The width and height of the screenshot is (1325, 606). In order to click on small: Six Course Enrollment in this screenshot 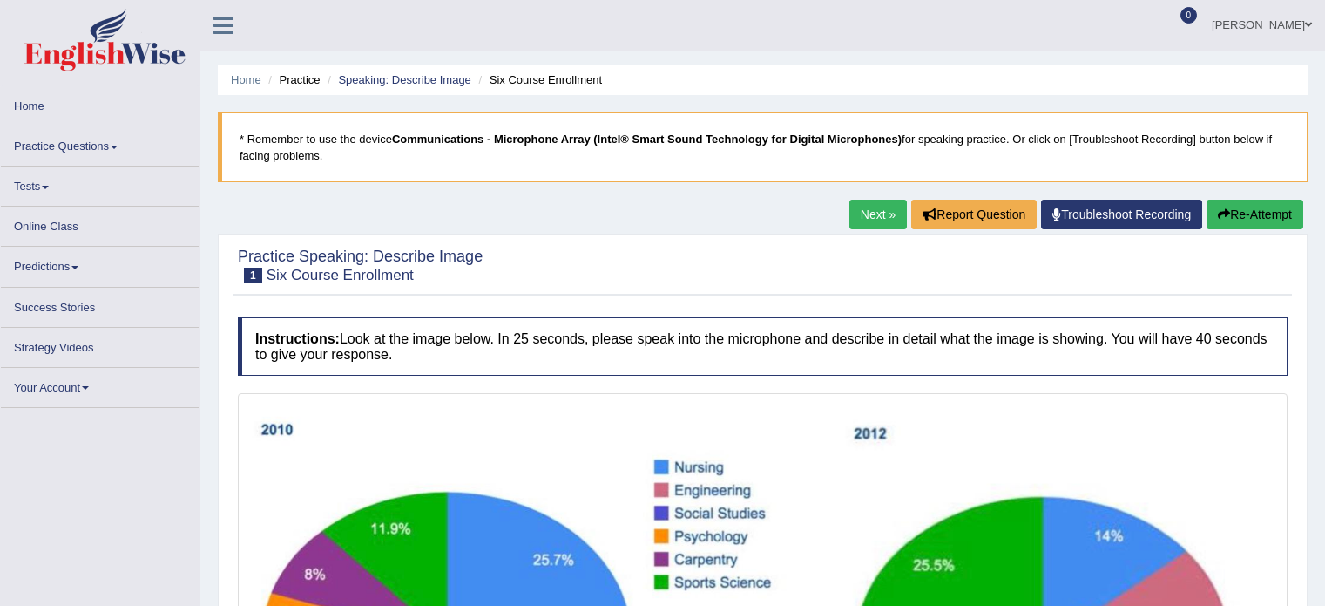, I will do `click(340, 274)`.